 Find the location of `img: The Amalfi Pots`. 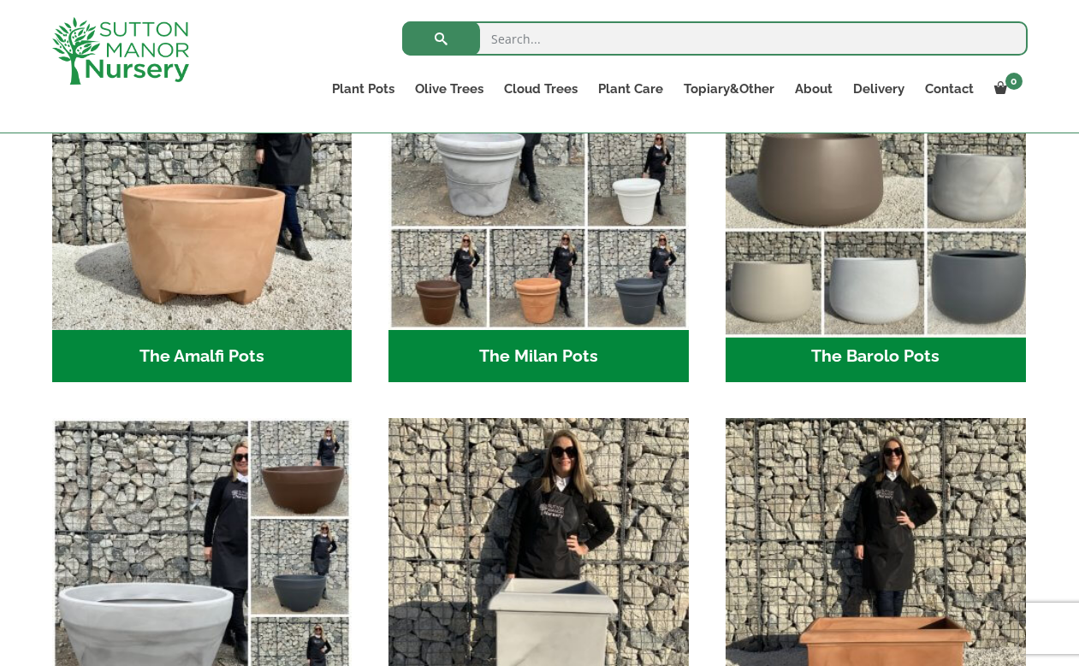

img: The Amalfi Pots is located at coordinates (202, 180).